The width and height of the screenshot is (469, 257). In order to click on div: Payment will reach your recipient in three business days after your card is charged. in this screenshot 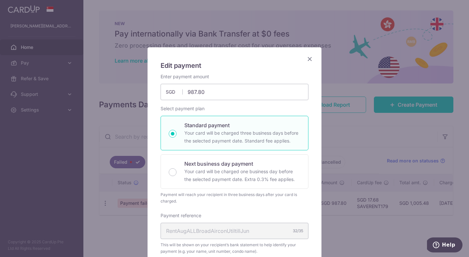, I will do `click(234, 198)`.